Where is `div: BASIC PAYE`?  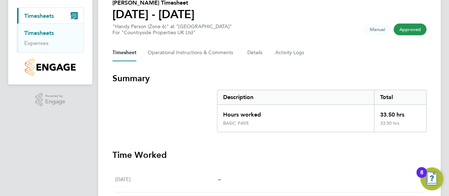
div: BASIC PAYE is located at coordinates (236, 123).